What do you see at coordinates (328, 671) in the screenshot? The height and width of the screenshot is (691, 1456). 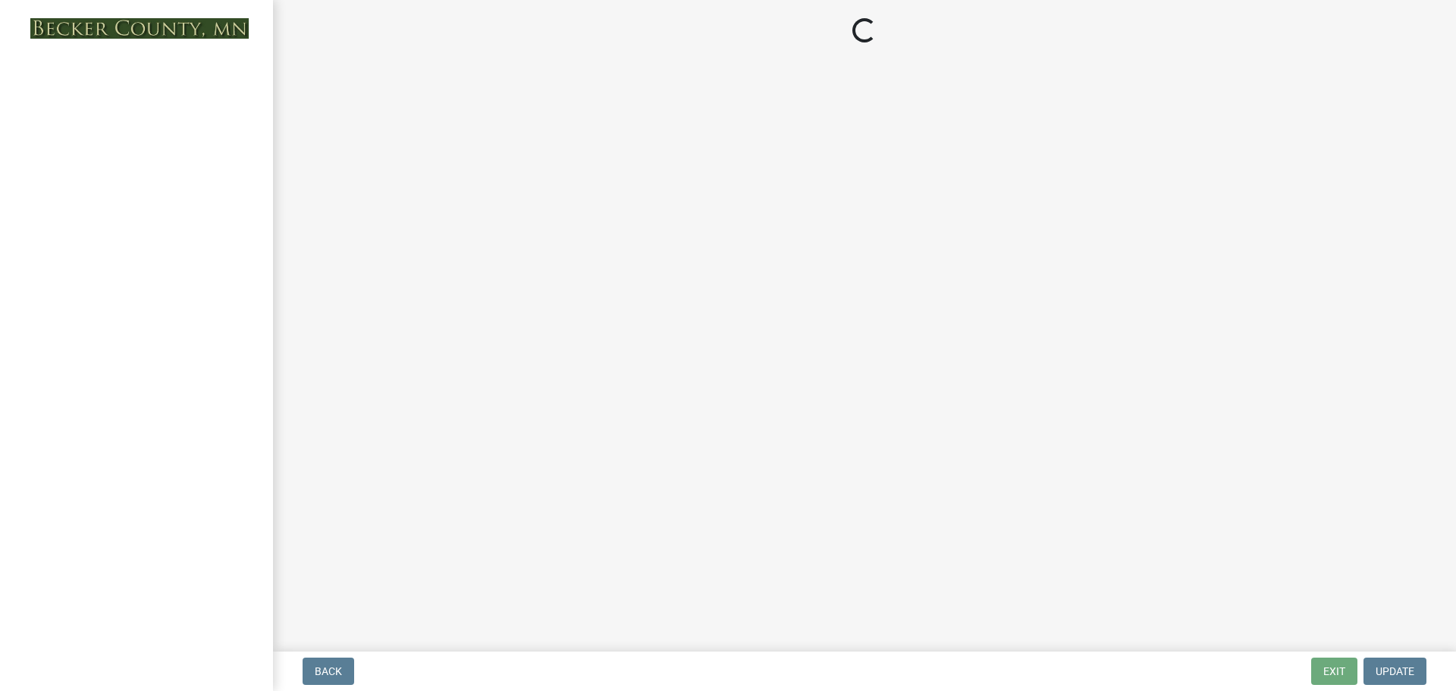 I see `button: Back` at bounding box center [328, 671].